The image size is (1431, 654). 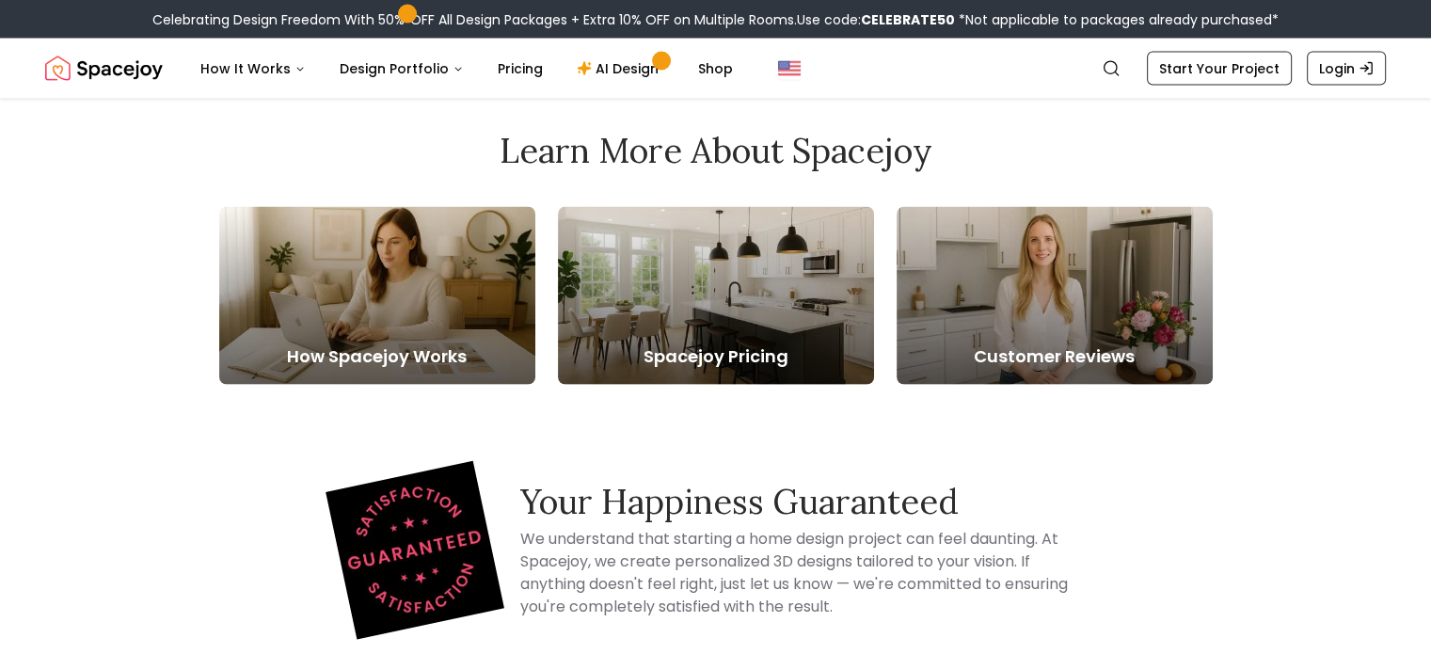 What do you see at coordinates (716, 150) in the screenshot?
I see `h2: Learn More About Spacejoy` at bounding box center [716, 150].